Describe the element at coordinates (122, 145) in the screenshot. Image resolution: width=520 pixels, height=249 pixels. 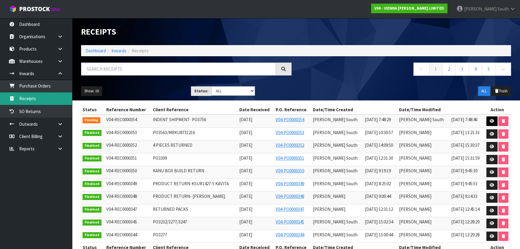
I see `span: V04-REC0000352` at that location.